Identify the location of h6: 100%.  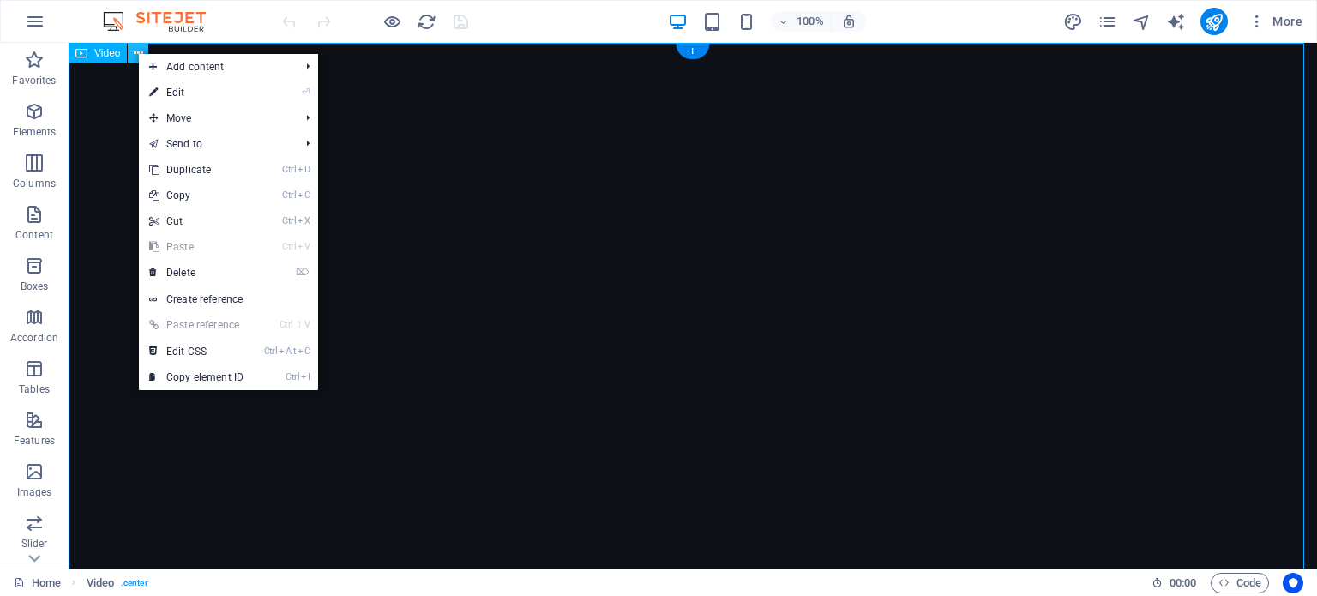
(811, 21).